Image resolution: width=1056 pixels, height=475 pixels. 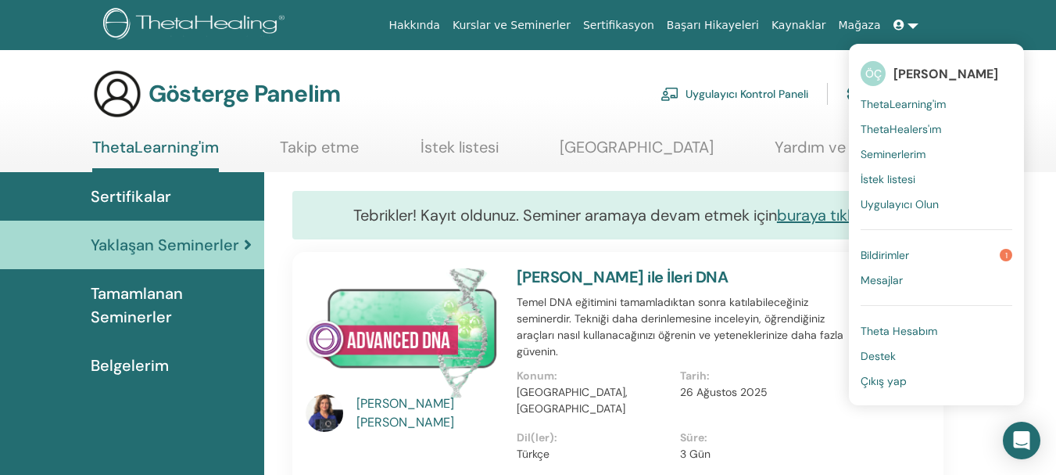 I want to click on font: Hakkında, so click(x=414, y=25).